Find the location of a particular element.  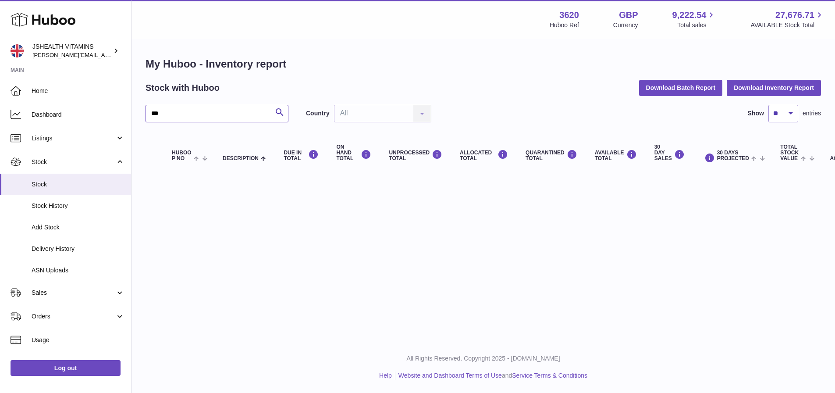

strong: 3620 is located at coordinates (569, 15).